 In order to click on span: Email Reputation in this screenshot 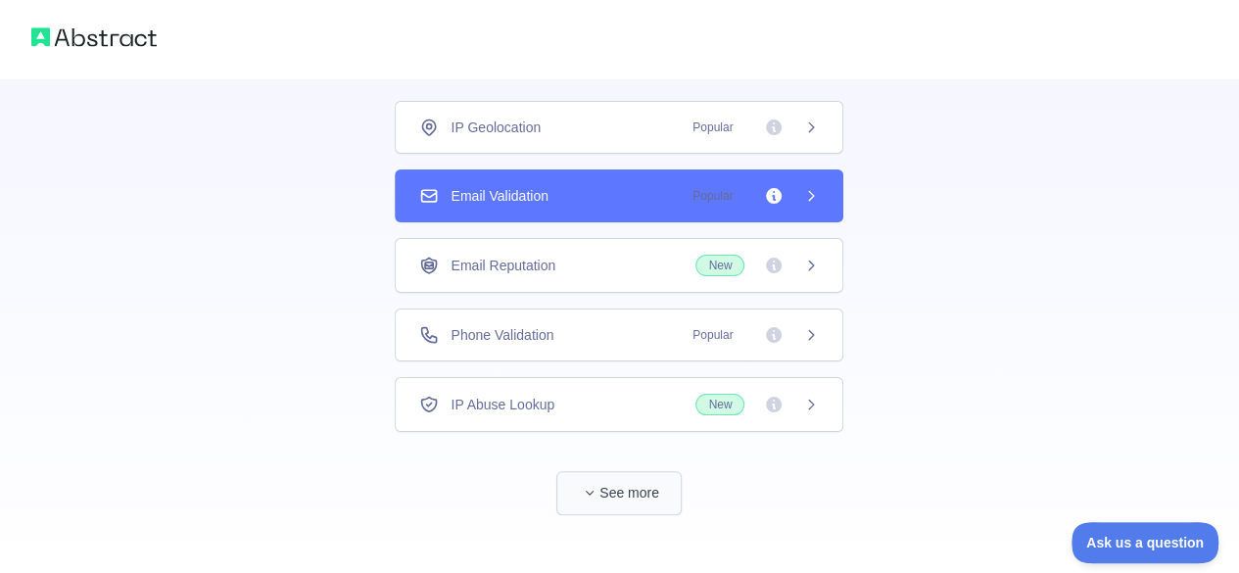, I will do `click(502, 265)`.